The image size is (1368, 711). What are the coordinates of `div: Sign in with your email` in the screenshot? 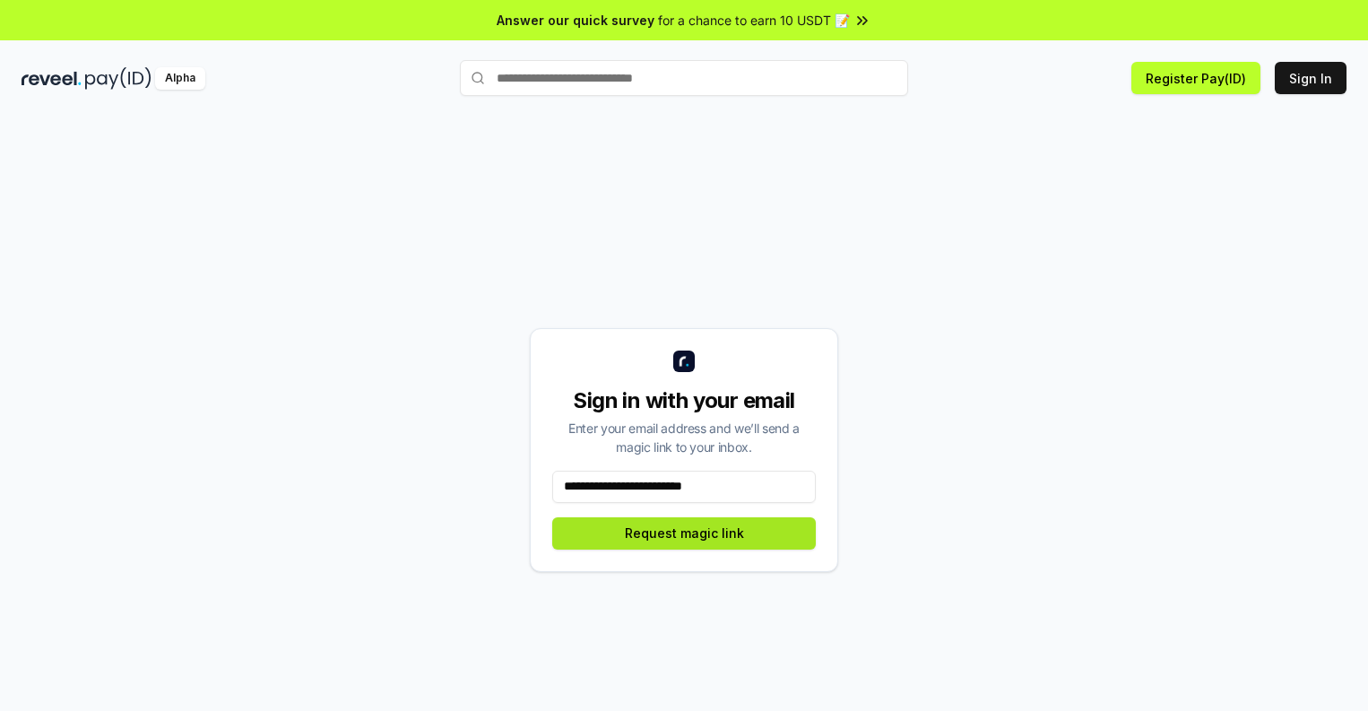 It's located at (684, 401).